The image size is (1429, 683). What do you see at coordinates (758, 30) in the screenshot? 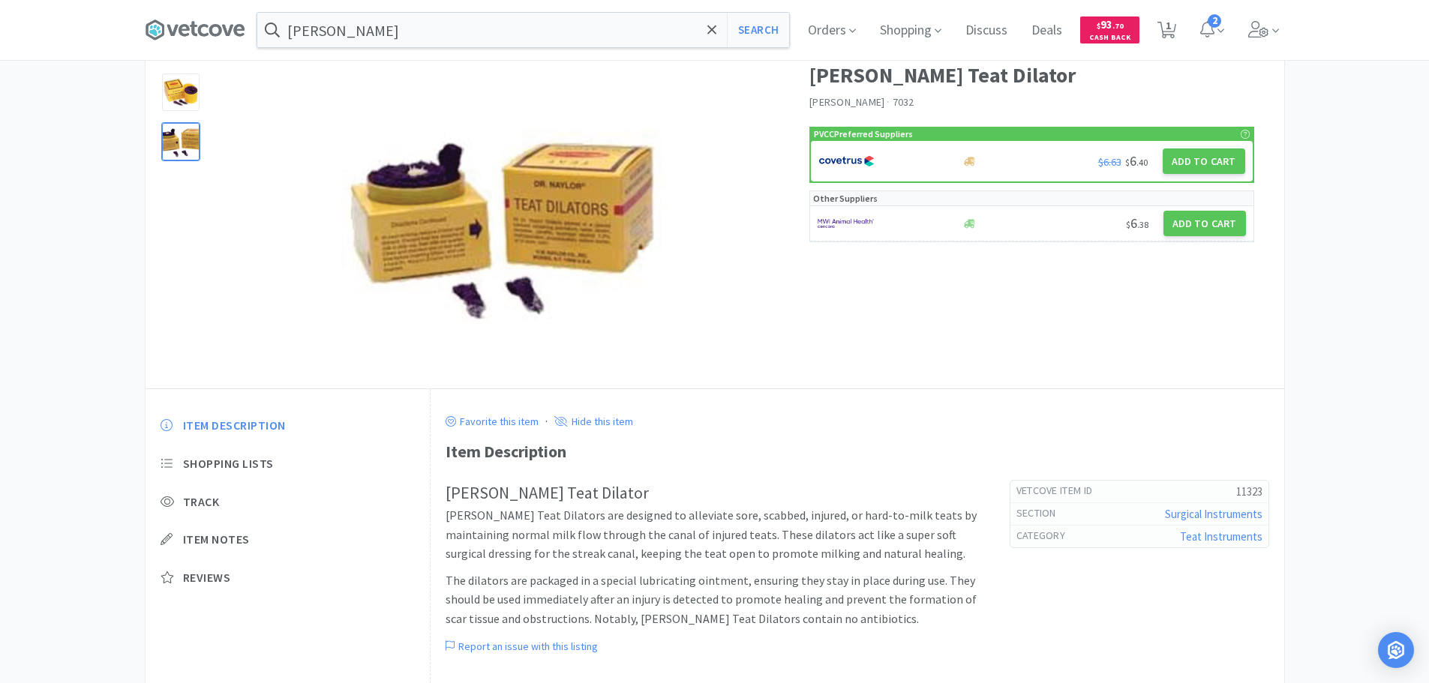
I see `button: Search` at bounding box center [758, 30].